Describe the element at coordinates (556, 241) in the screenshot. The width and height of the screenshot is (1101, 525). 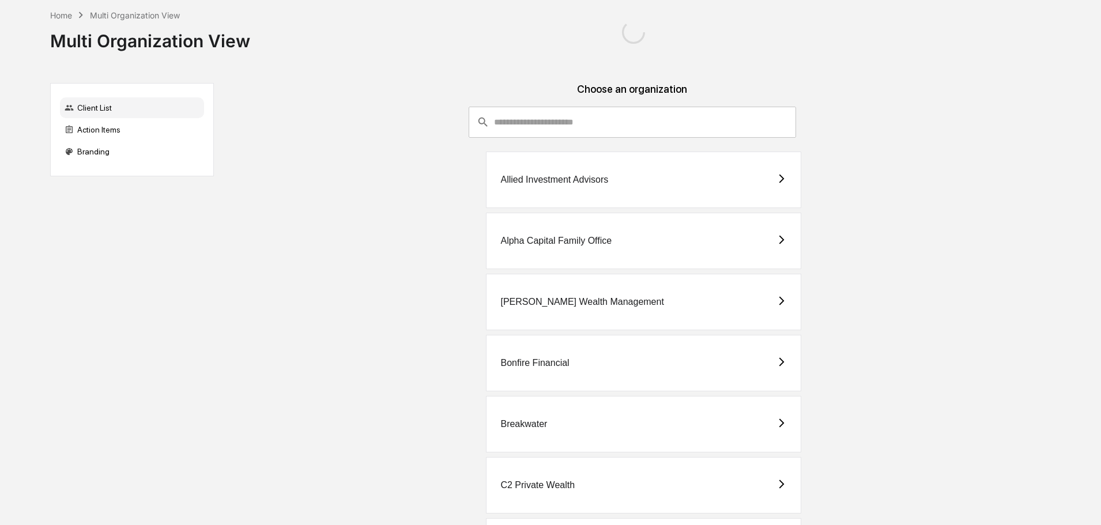
I see `div: Alpha Capital Family Office` at that location.